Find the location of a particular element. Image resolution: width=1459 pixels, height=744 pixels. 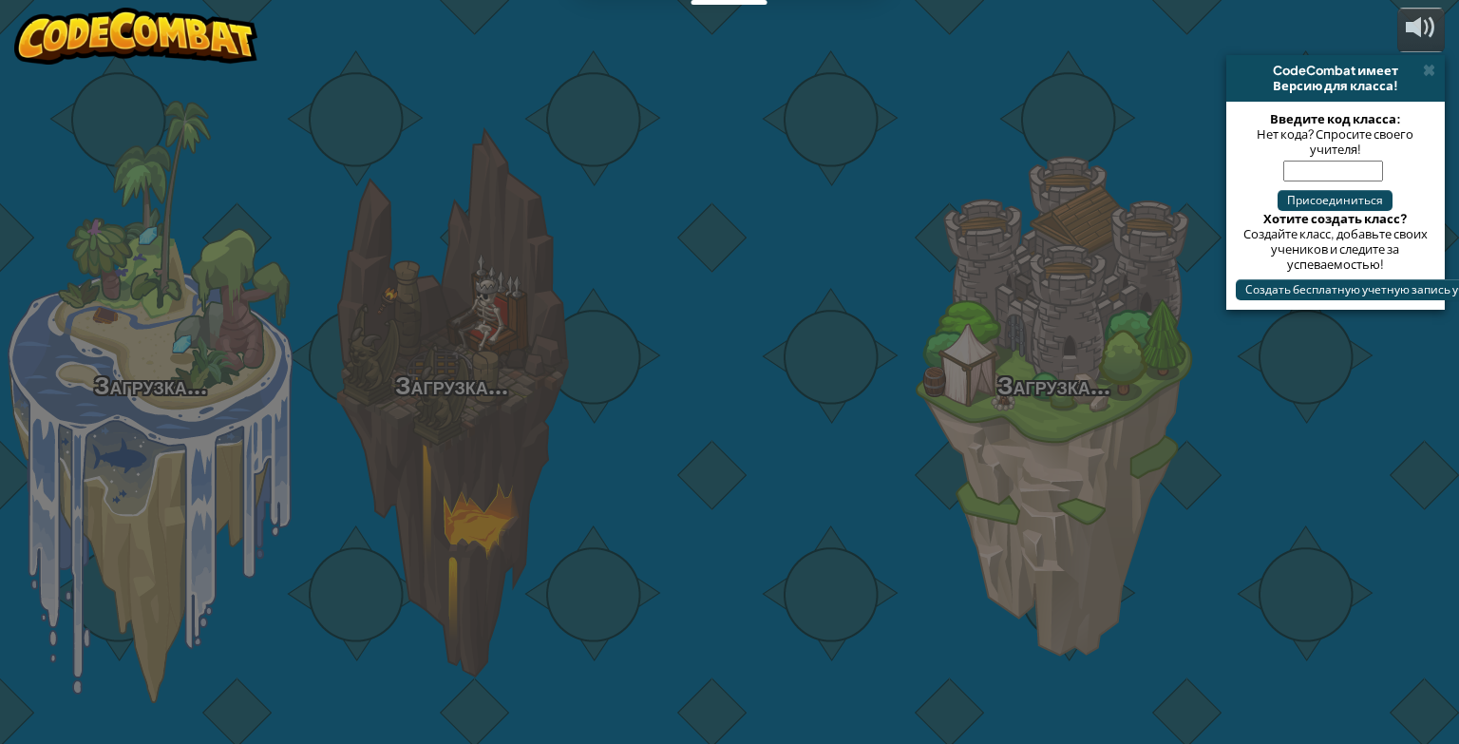

div: Хотите создать класс? is located at coordinates (1336, 219).